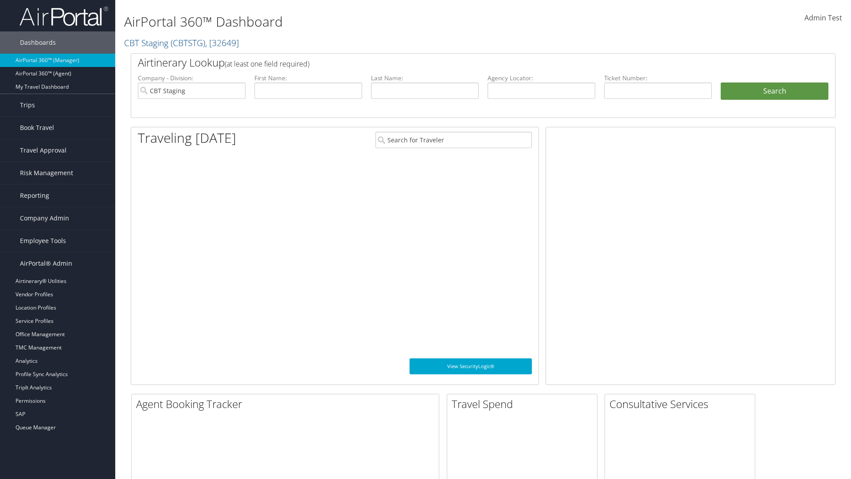  I want to click on span: Travel Approval, so click(43, 150).